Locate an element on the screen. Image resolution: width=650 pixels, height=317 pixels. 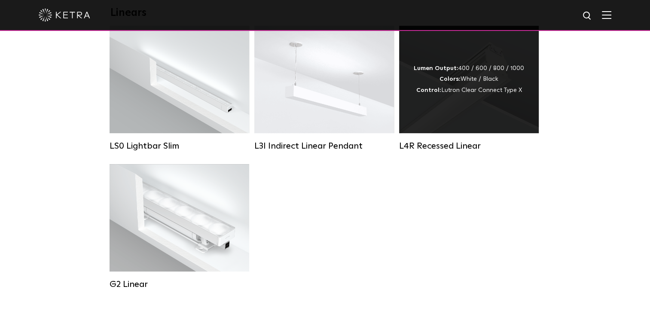
img: Hamburger%20Nav.svg is located at coordinates (607, 15).